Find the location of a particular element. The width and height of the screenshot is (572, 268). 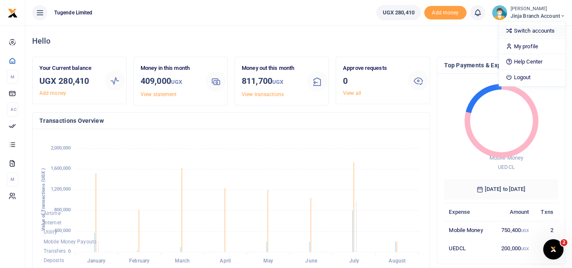

span: Jinja branch account is located at coordinates (538, 16).